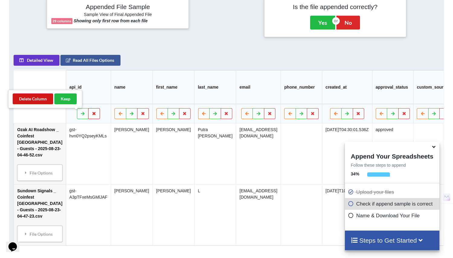 This screenshot has width=453, height=258. Describe the element at coordinates (173, 87) in the screenshot. I see `th: first_name` at that location.